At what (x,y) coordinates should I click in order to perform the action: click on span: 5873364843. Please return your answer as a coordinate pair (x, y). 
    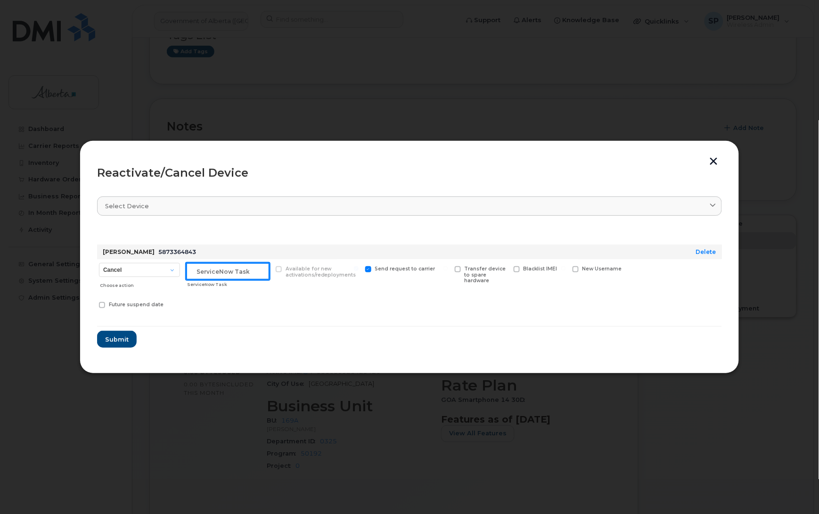
    Looking at the image, I should click on (177, 252).